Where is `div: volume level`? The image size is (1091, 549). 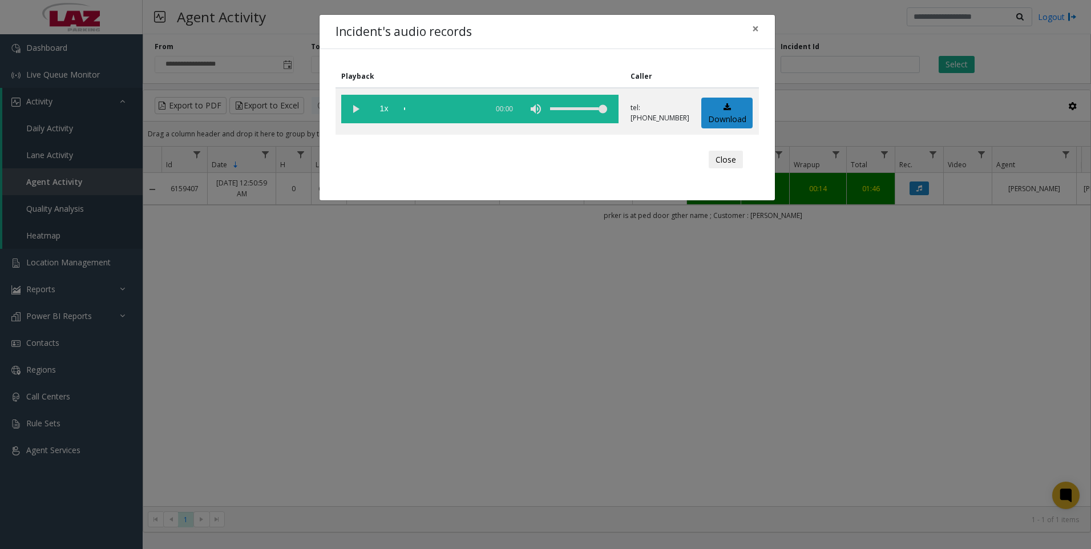
div: volume level is located at coordinates (579, 109).